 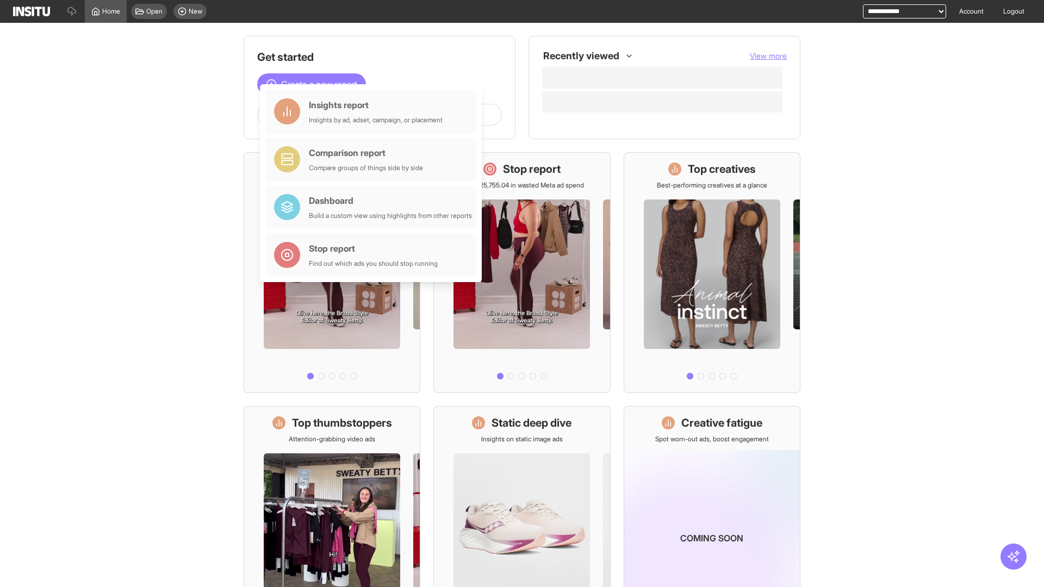 I want to click on h1: Get started, so click(x=379, y=57).